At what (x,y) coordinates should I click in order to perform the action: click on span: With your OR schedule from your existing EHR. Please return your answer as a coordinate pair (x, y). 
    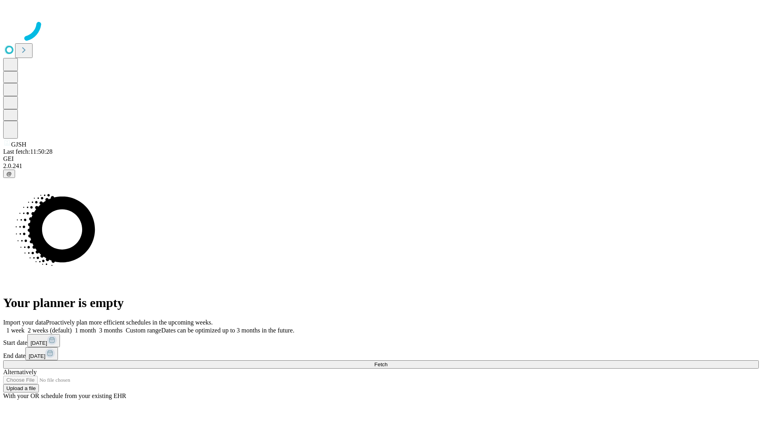
    Looking at the image, I should click on (65, 395).